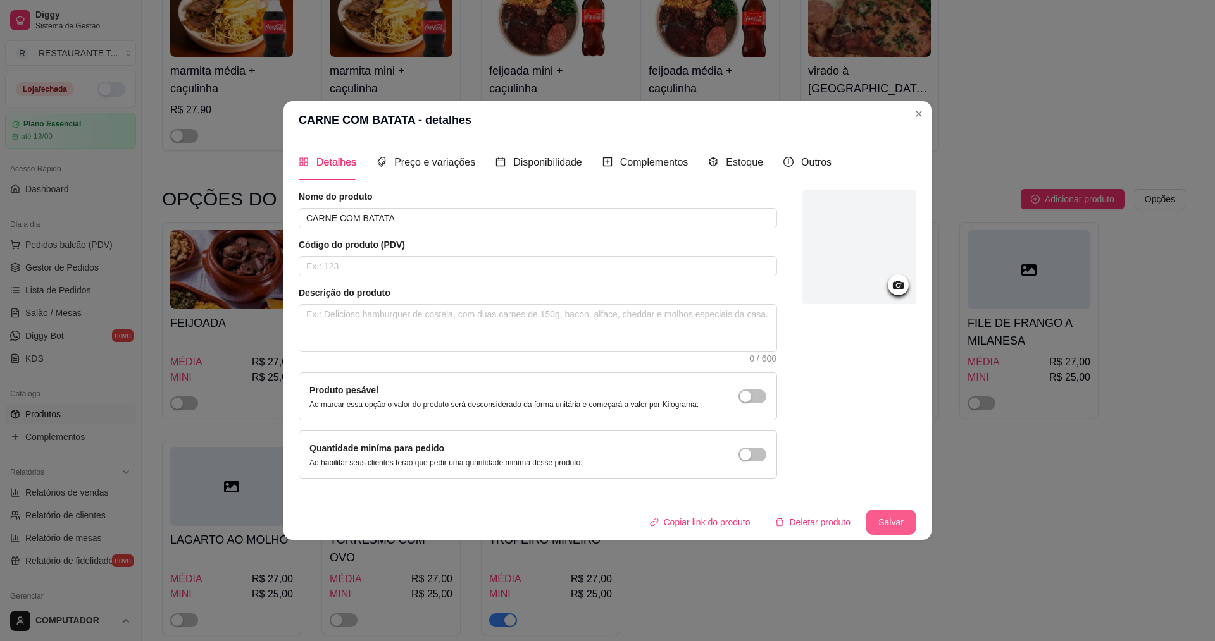  I want to click on header: CARNE COM BATATA - detalhes, so click(607, 120).